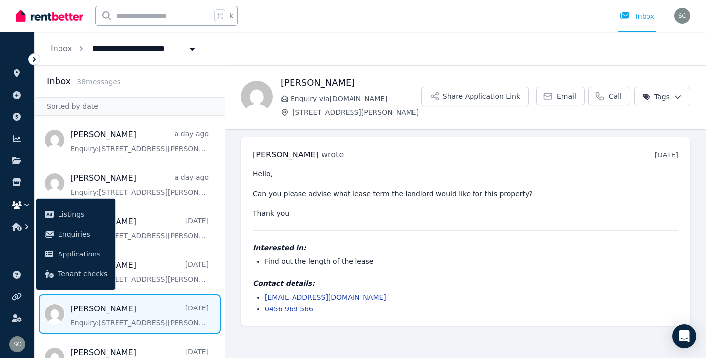 This screenshot has width=706, height=358. I want to click on span: wrote, so click(332, 155).